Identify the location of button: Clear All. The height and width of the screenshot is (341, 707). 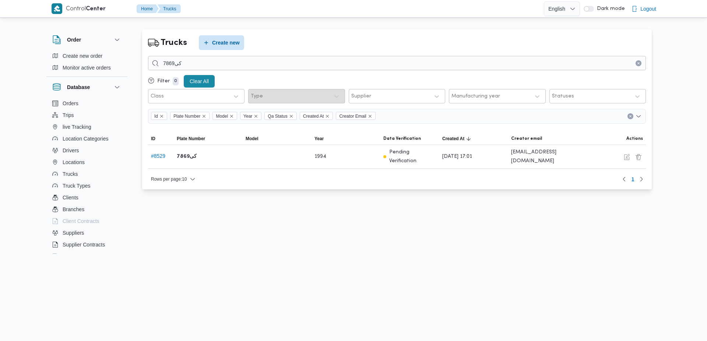
(199, 81).